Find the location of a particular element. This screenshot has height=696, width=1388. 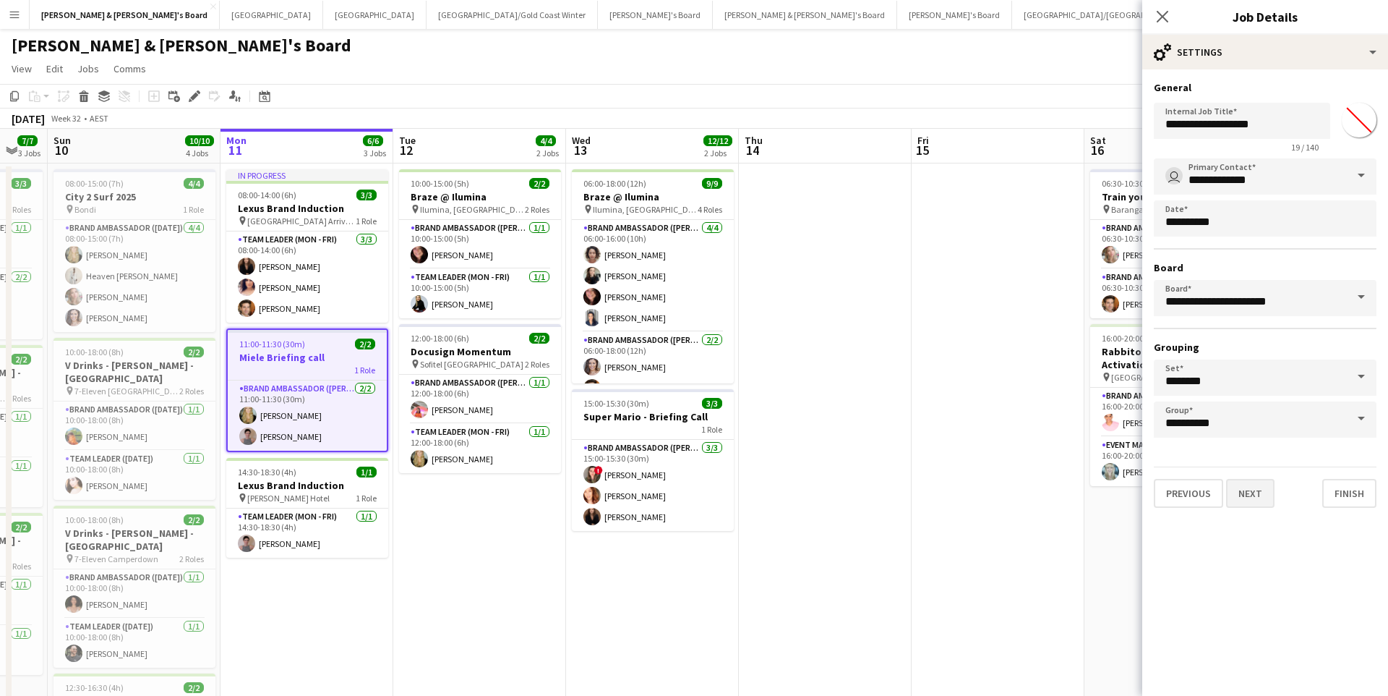

span: 12/12 is located at coordinates (718, 140).